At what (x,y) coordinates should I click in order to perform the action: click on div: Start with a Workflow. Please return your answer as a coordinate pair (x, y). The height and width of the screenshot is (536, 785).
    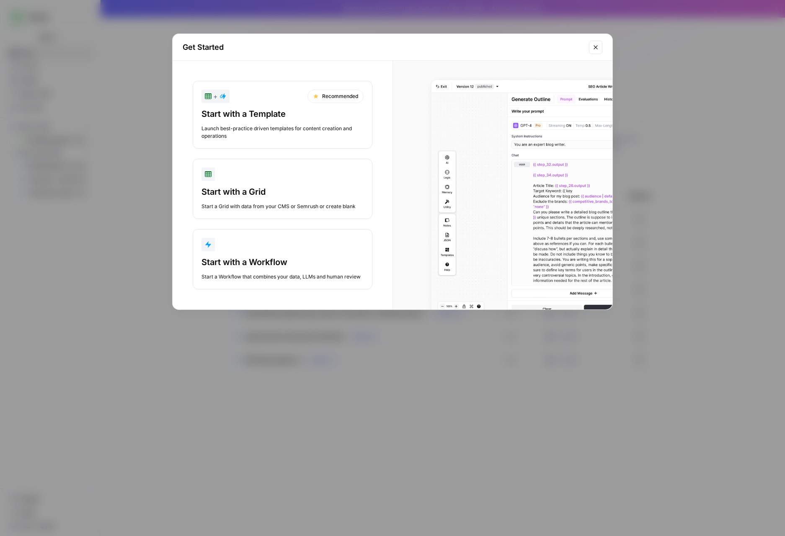
    Looking at the image, I should click on (282, 262).